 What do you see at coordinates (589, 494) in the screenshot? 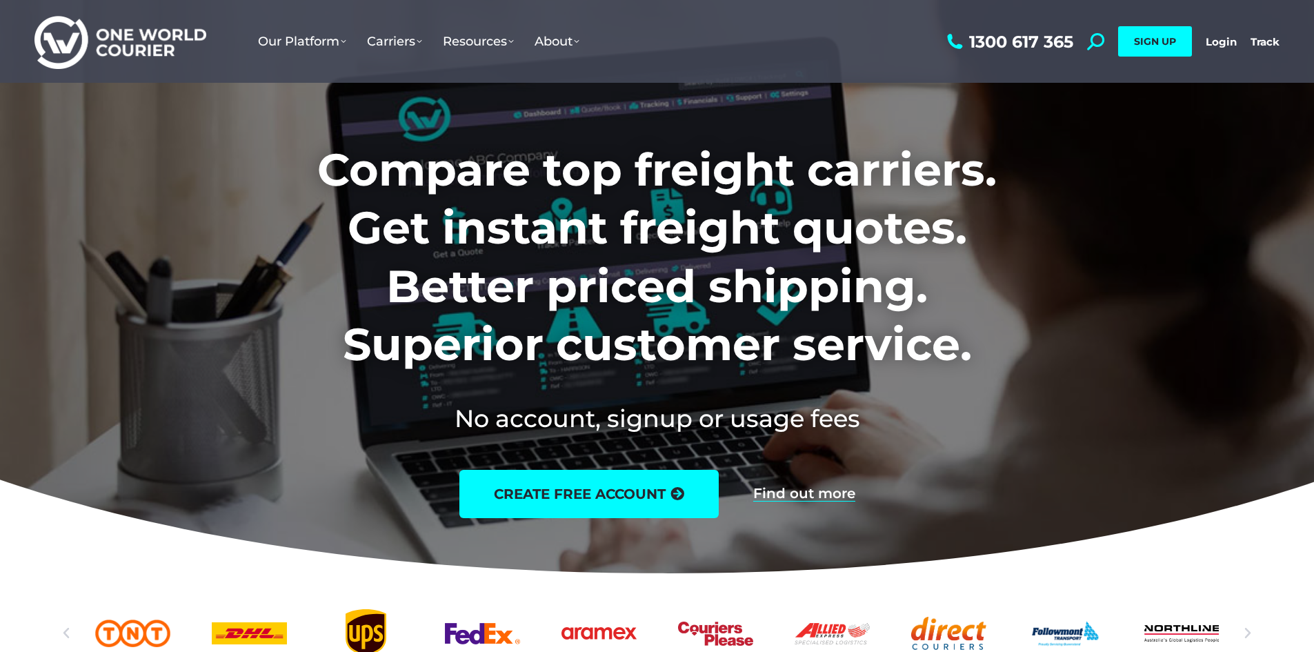
I see `a: create free account` at bounding box center [589, 494].